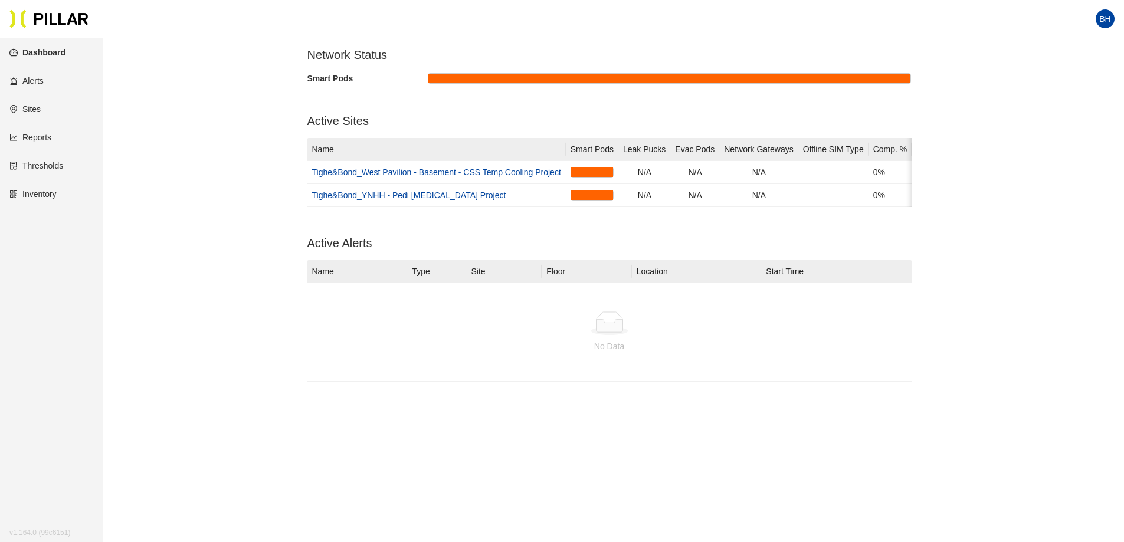 This screenshot has height=542, width=1124. What do you see at coordinates (758, 149) in the screenshot?
I see `th: Network Gateways` at bounding box center [758, 149].